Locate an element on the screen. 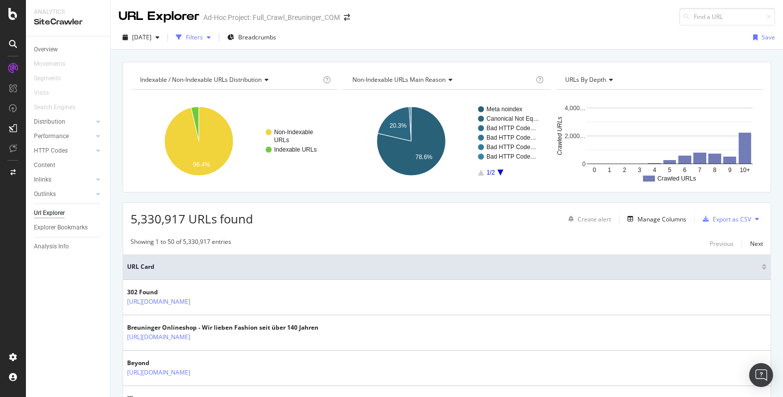 Image resolution: width=783 pixels, height=397 pixels. span: URL Card is located at coordinates (443, 267).